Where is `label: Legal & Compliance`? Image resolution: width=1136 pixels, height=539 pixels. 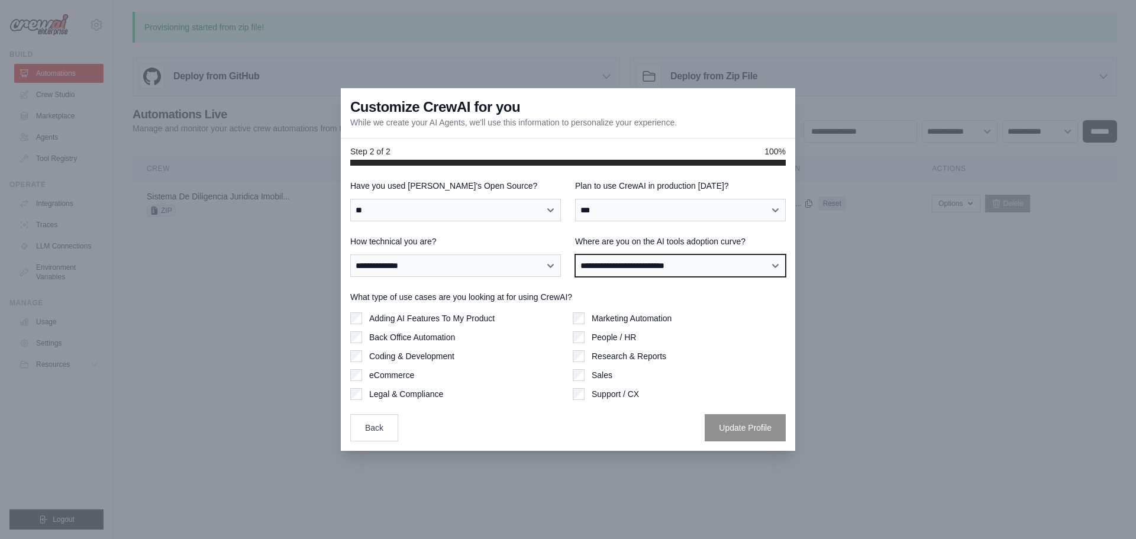
label: Legal & Compliance is located at coordinates (406, 394).